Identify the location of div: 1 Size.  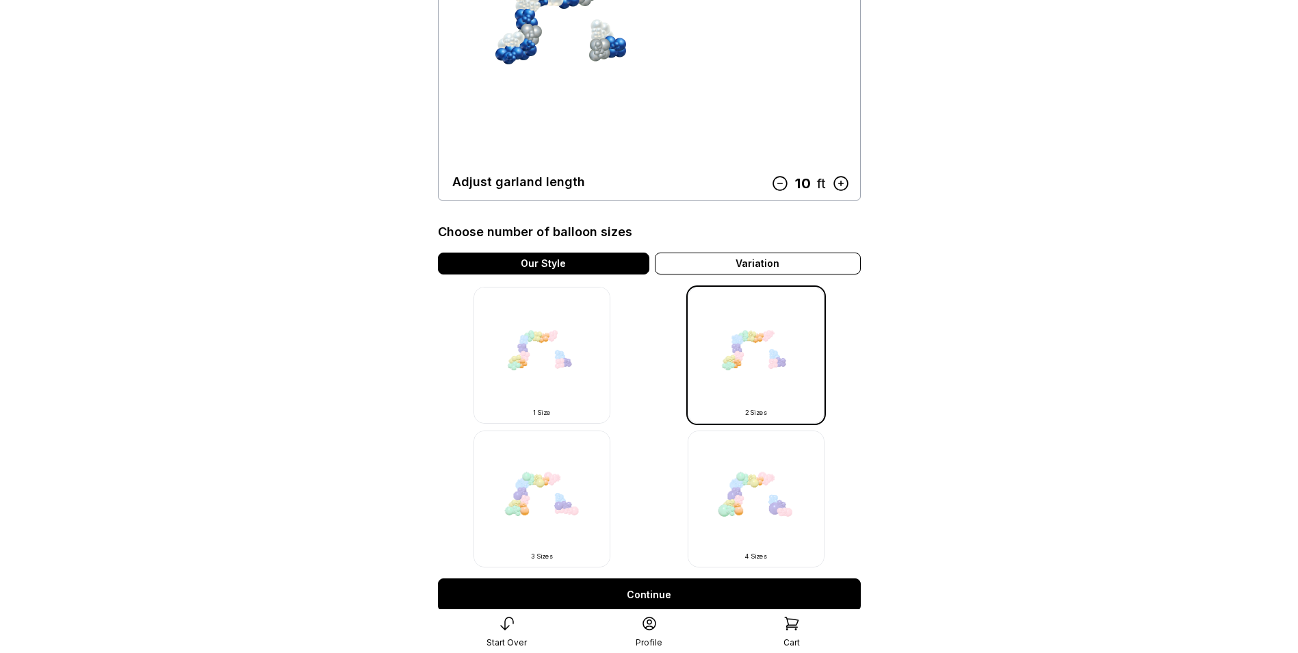
(542, 413).